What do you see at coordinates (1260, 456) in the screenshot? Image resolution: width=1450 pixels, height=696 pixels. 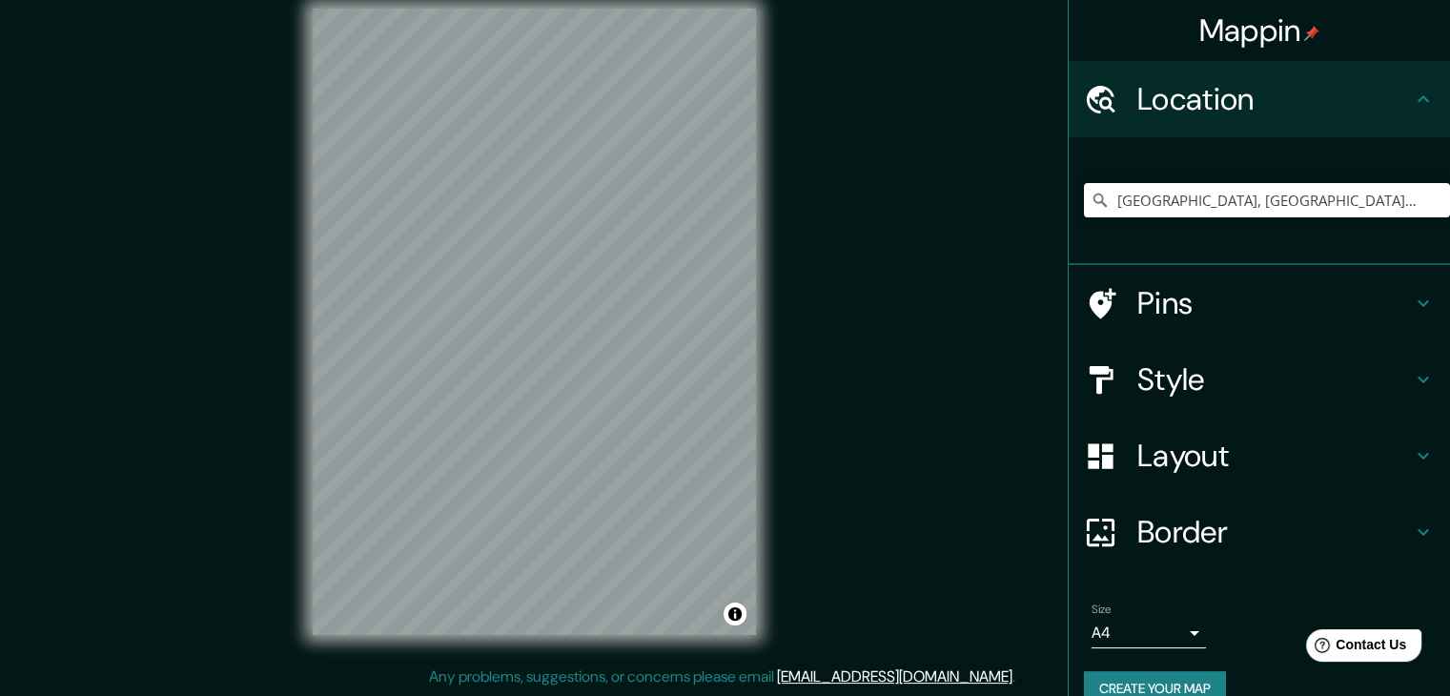 I see `div: Layout` at bounding box center [1260, 456].